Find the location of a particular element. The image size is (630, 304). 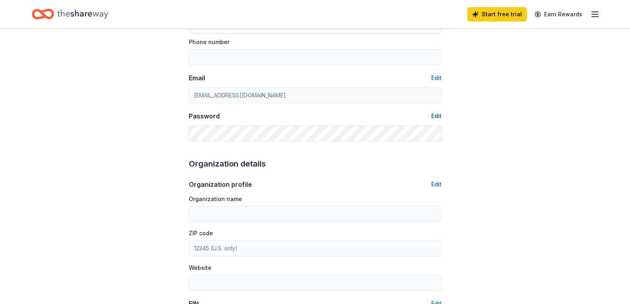

div: Organization details is located at coordinates (315, 164).